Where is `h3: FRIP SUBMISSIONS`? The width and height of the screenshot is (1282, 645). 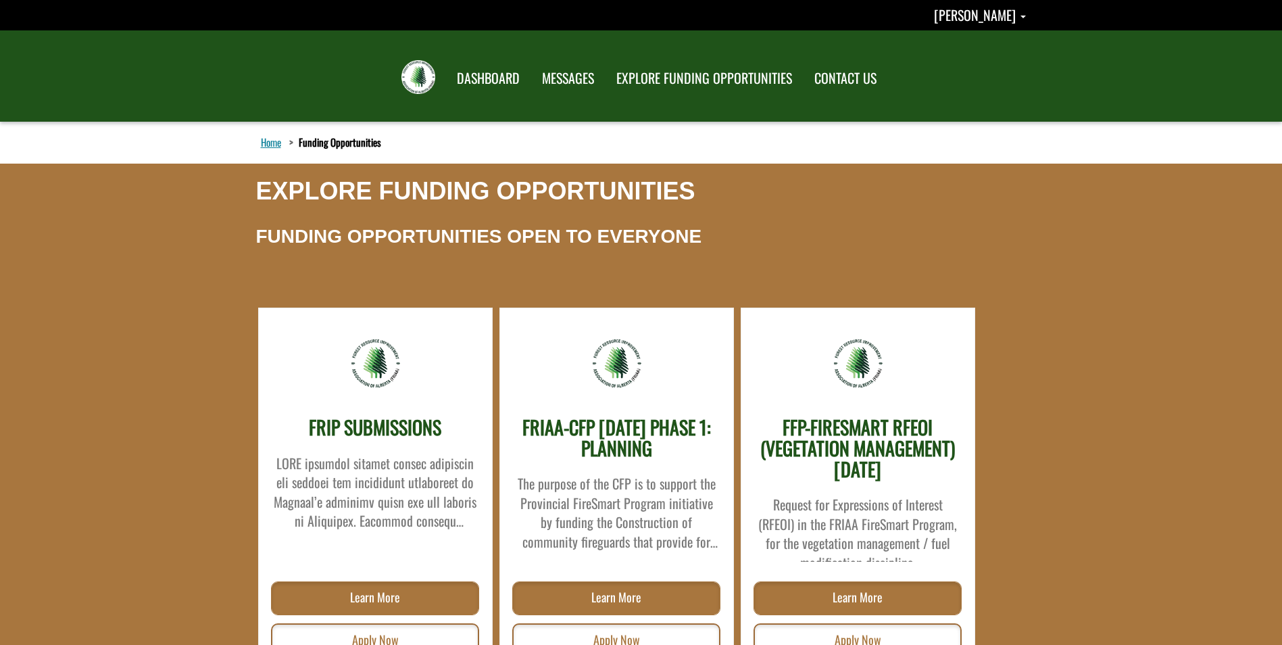
h3: FRIP SUBMISSIONS is located at coordinates (375, 427).